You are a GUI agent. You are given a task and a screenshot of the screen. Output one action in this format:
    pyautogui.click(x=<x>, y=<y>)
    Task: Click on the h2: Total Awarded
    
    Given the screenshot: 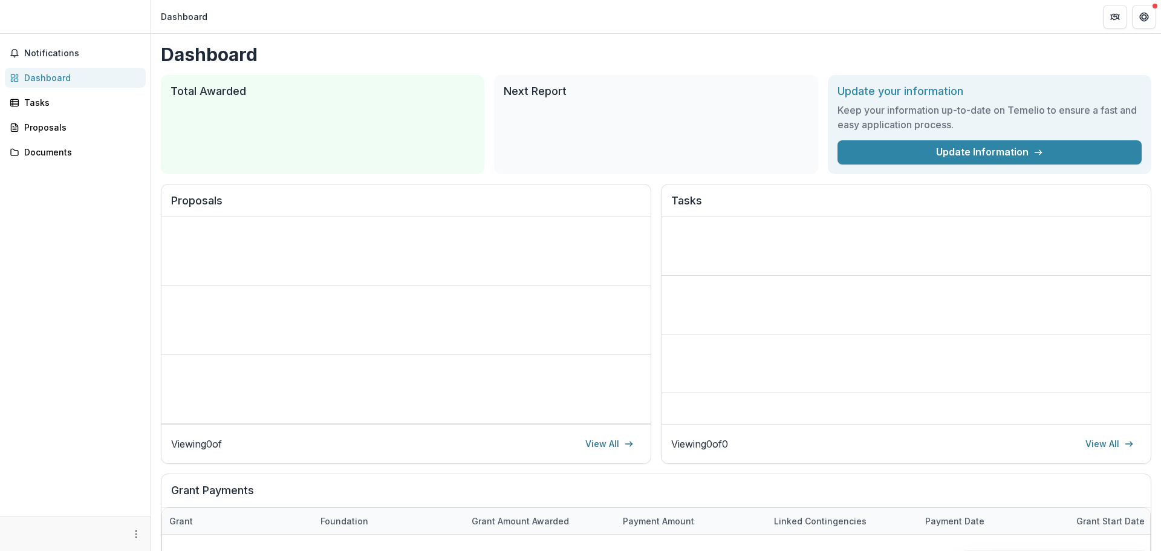 What is the action you would take?
    pyautogui.click(x=322, y=91)
    